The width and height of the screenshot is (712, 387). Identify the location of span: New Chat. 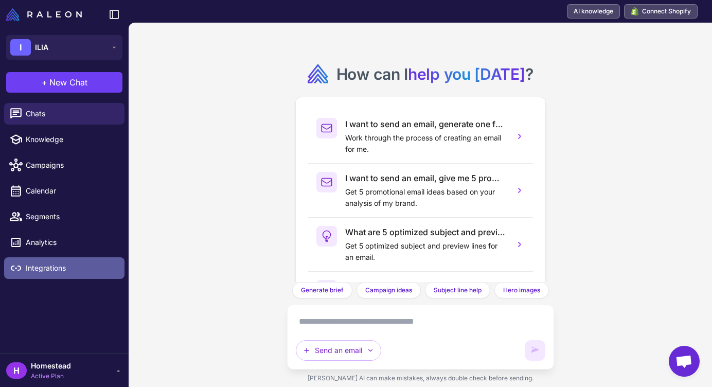
(68, 82).